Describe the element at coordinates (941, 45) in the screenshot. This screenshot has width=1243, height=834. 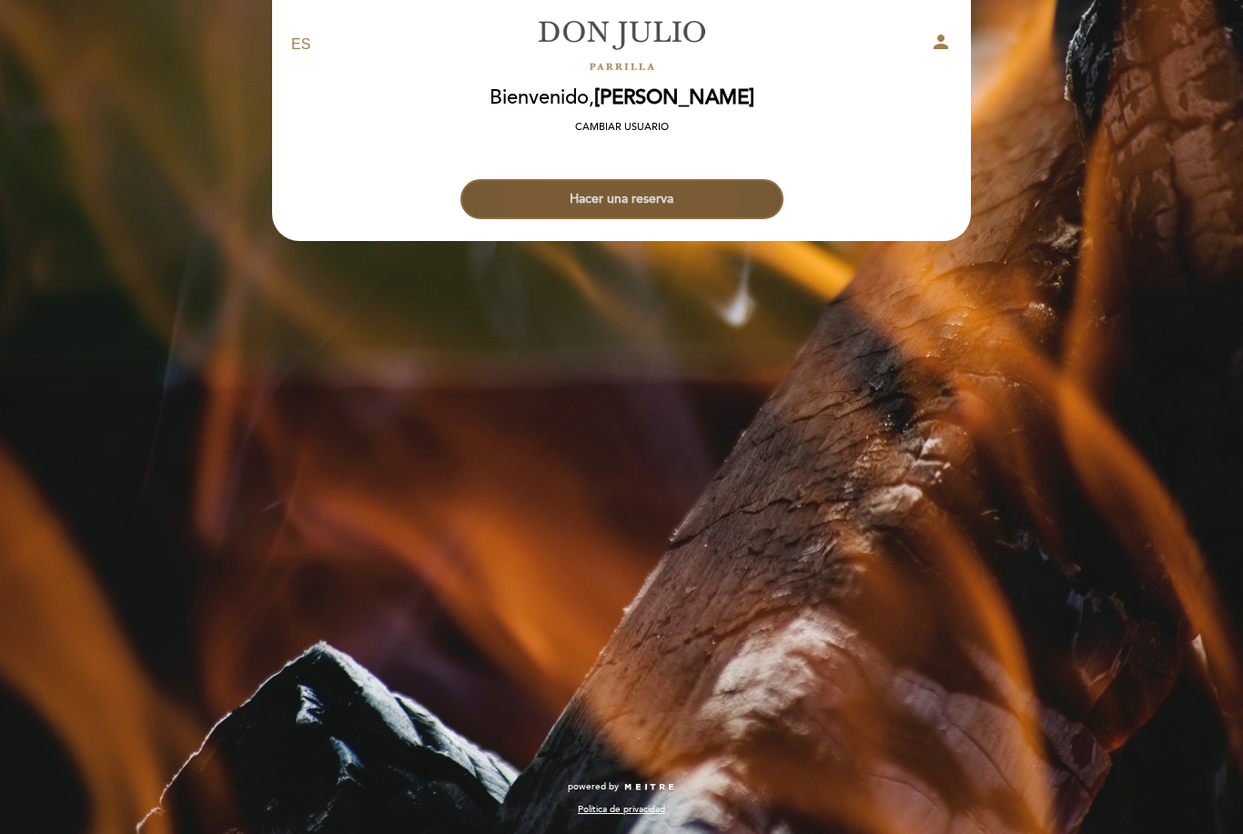
I see `button: person` at that location.